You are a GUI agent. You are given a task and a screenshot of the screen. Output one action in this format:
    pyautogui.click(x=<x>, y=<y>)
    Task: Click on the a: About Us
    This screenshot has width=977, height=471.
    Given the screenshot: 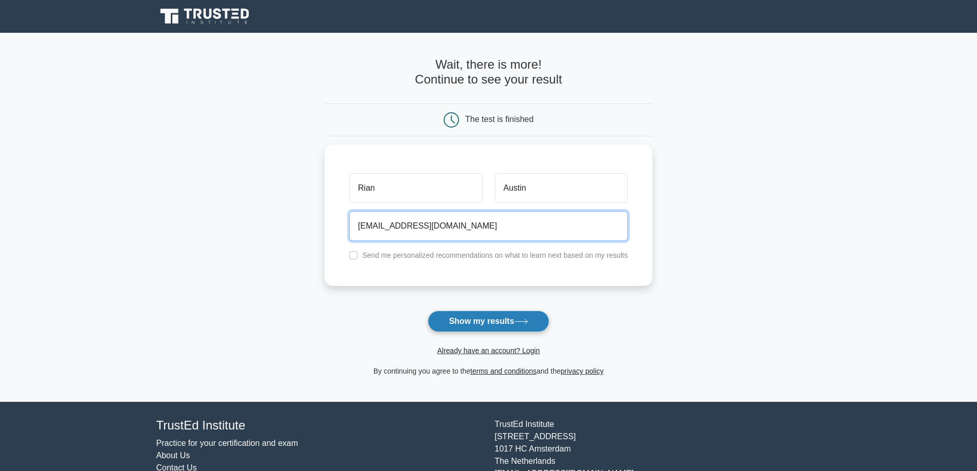 What is the action you would take?
    pyautogui.click(x=173, y=455)
    